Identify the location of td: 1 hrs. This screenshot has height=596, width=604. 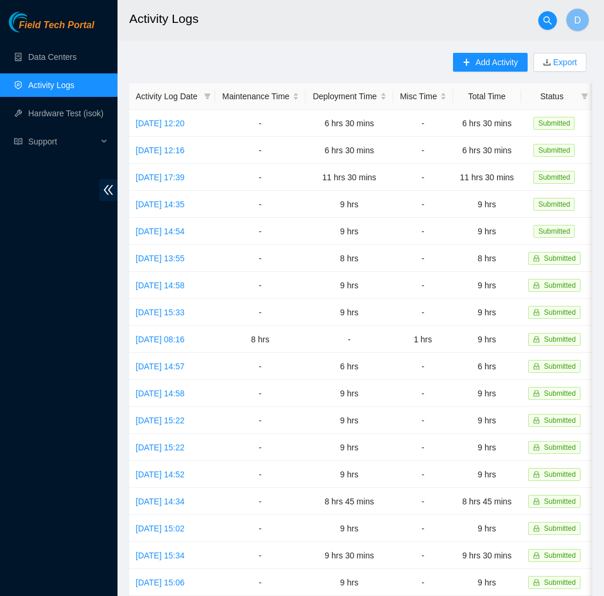
(423, 339).